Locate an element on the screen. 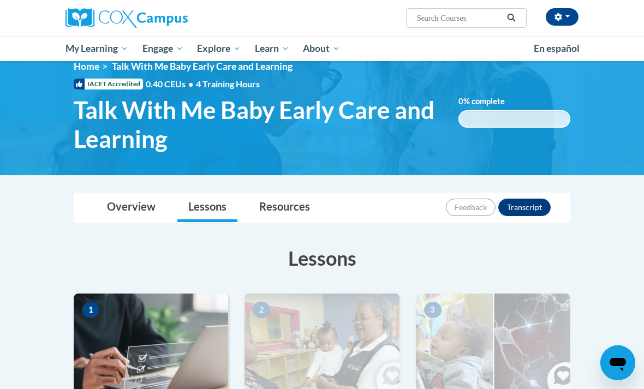 The image size is (644, 389). a: Lessons is located at coordinates (207, 207).